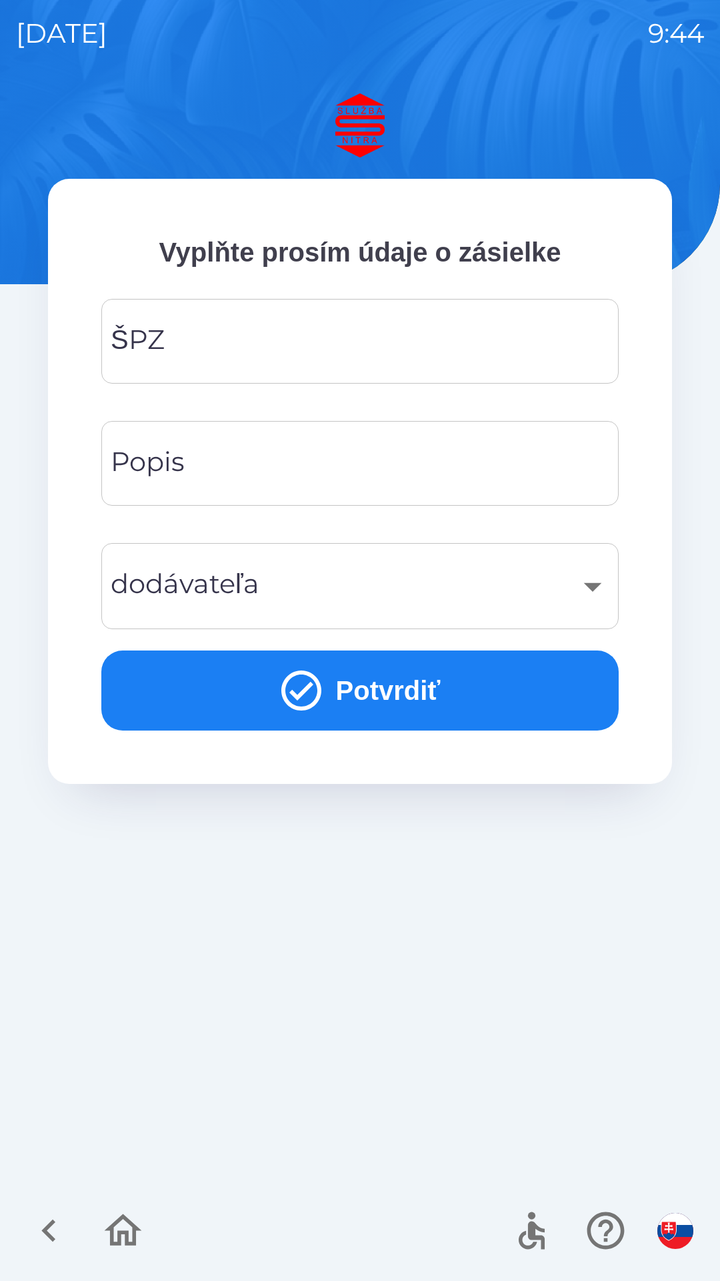 The image size is (720, 1281). Describe the element at coordinates (360, 125) in the screenshot. I see `img: Logo` at that location.